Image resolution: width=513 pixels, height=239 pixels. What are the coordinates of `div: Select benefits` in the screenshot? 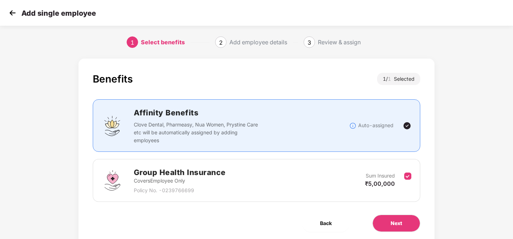 It's located at (163, 42).